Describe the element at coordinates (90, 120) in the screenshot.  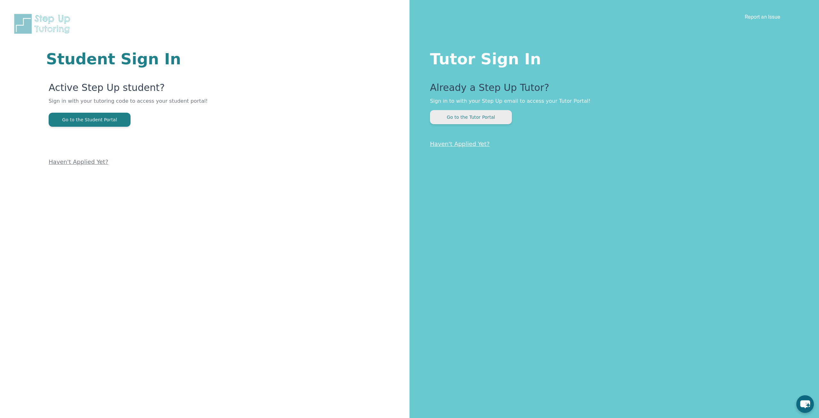
I see `button: Go to the Student Portal` at that location.